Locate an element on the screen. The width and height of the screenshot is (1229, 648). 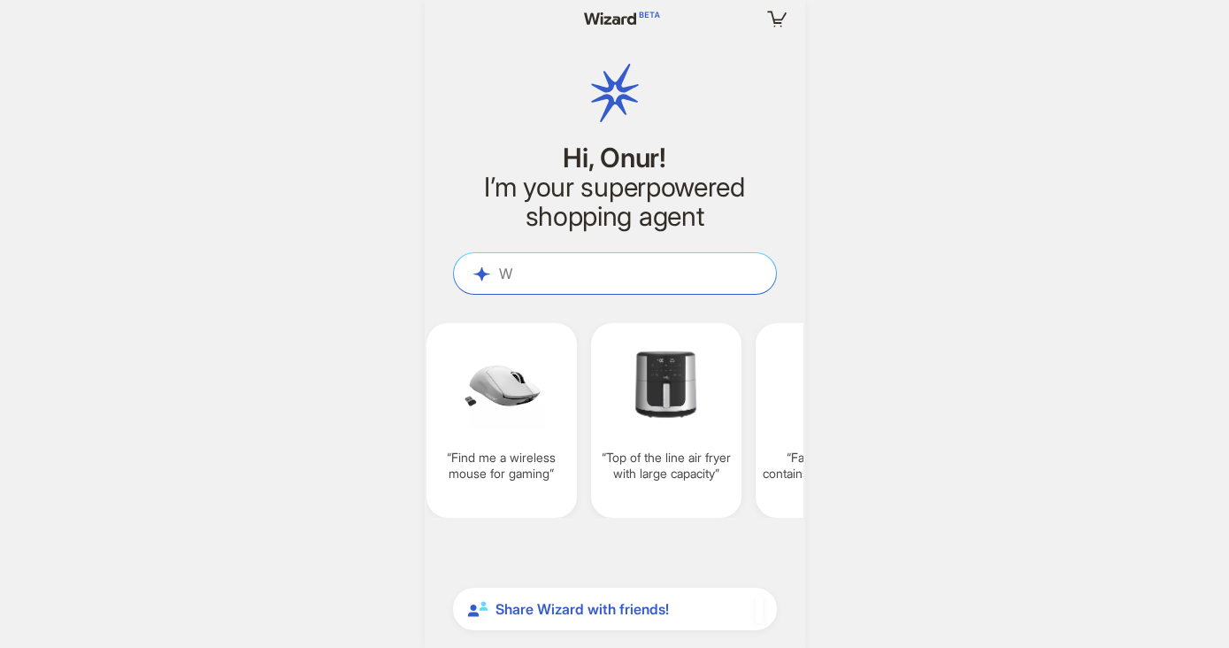
span: Share Wizard with friends! is located at coordinates (622, 609).